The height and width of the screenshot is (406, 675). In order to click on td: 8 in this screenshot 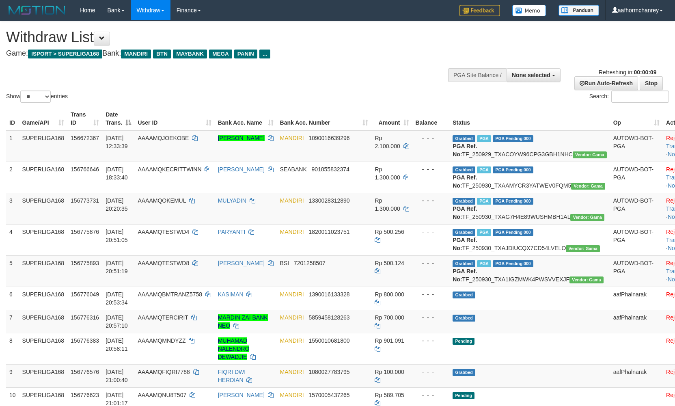, I will do `click(13, 348)`.